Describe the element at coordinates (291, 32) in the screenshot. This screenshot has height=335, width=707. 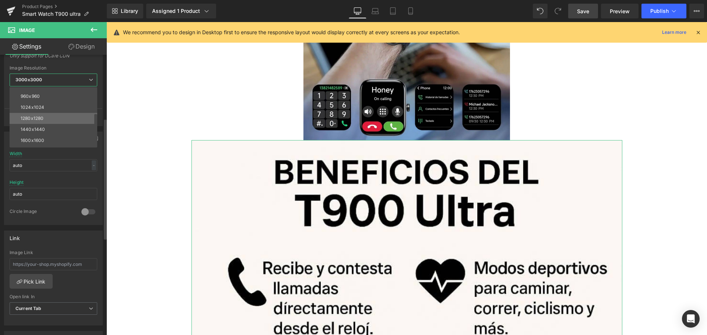
I see `p: We recommend you to design in Desktop first to ensure the responsive layout would display correct...` at that location.